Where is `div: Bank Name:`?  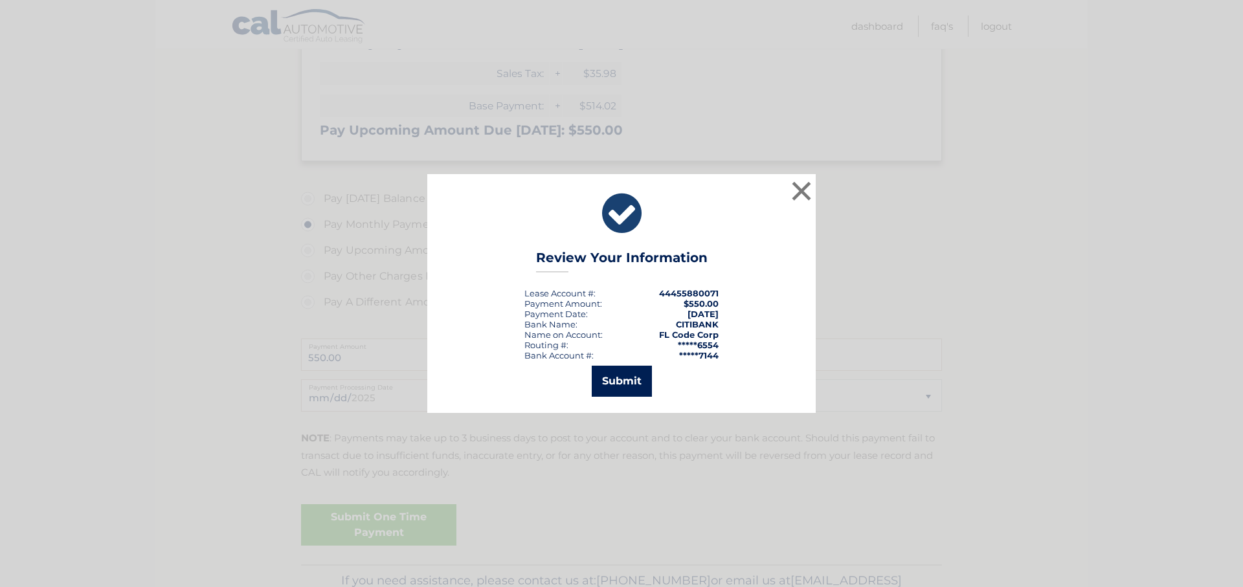 div: Bank Name: is located at coordinates (551, 324).